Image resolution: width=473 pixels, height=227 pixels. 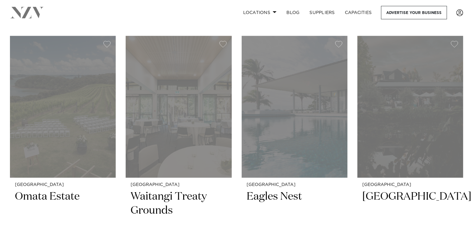 I want to click on img: nzv-logo.png, so click(x=27, y=12).